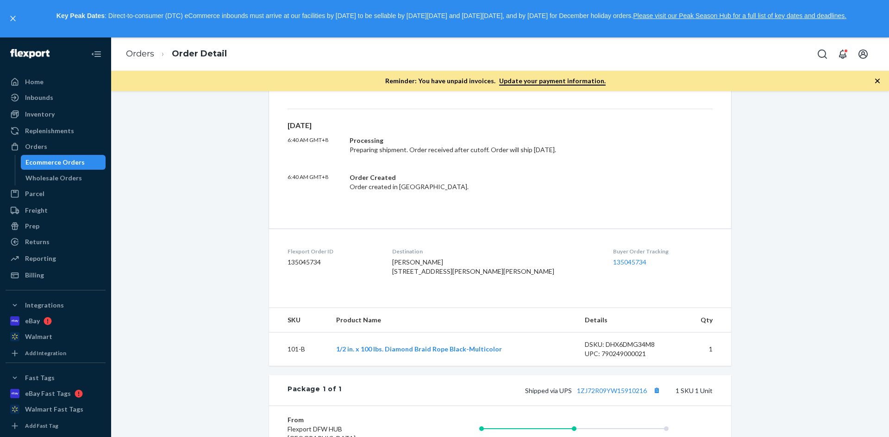 The width and height of the screenshot is (889, 437). I want to click on a: Prep, so click(56, 226).